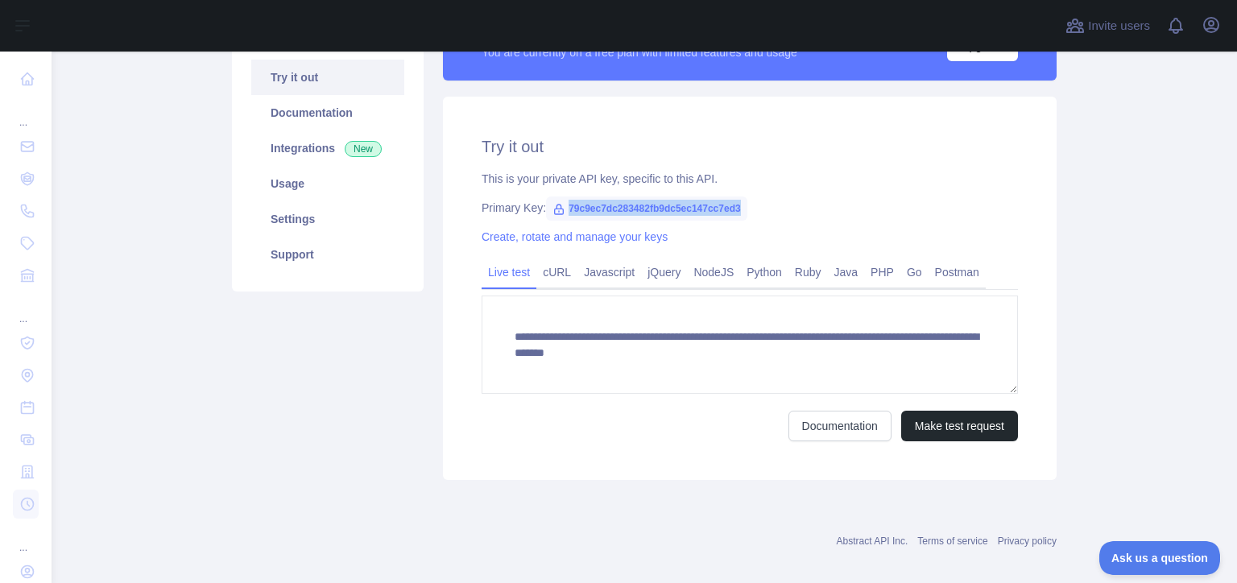 Image resolution: width=1237 pixels, height=583 pixels. What do you see at coordinates (872, 541) in the screenshot?
I see `a: Abstract API Inc.` at bounding box center [872, 541].